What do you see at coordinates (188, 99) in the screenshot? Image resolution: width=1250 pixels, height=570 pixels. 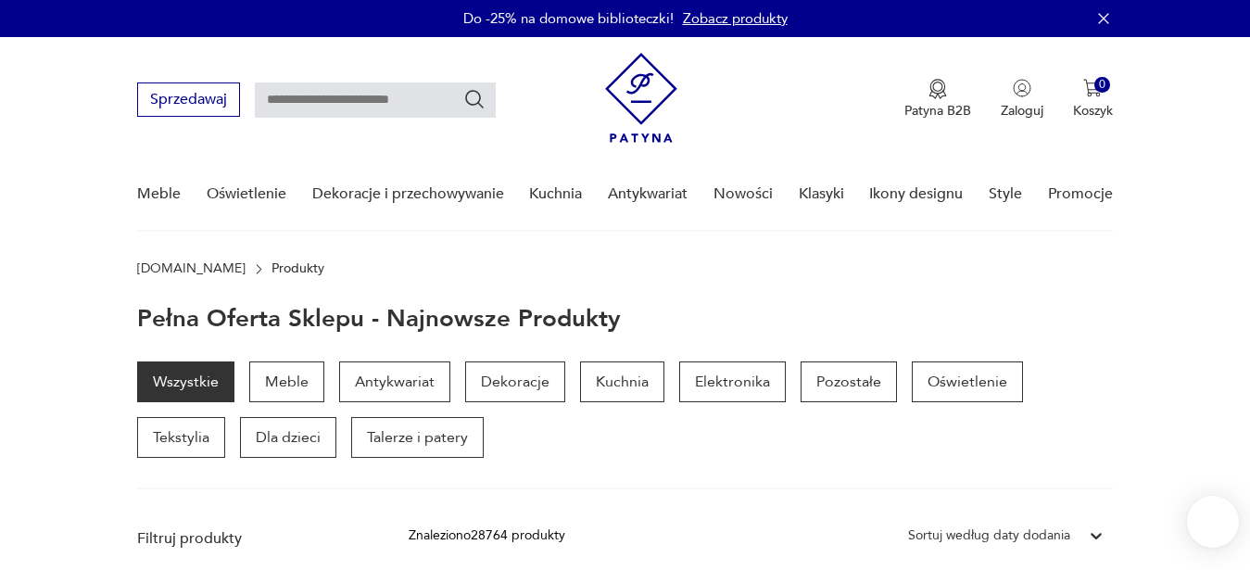 I see `button: Sprzedawaj` at bounding box center [188, 99].